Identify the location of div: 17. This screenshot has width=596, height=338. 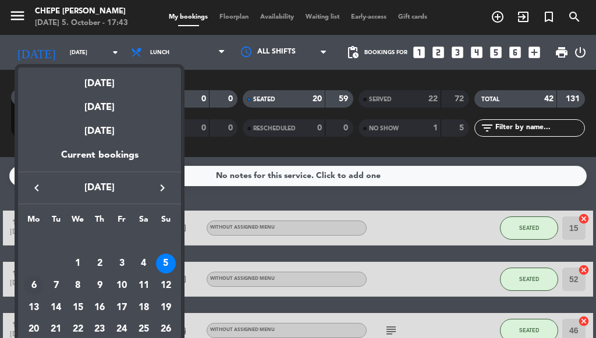
(122, 308).